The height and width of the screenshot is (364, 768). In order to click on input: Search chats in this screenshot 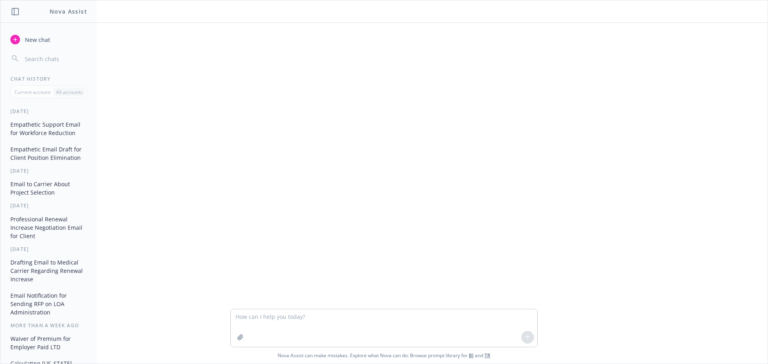, I will do `click(55, 59)`.